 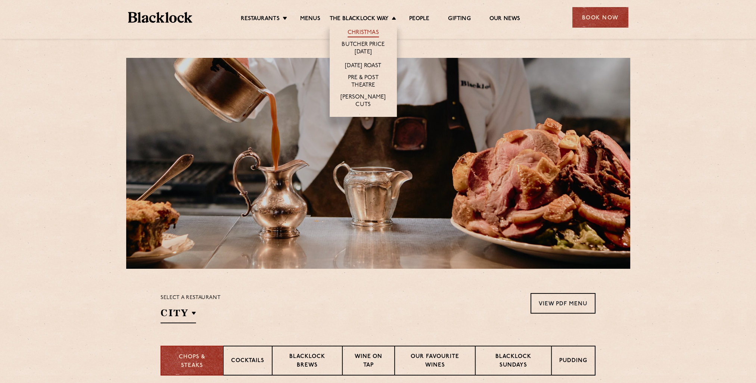 What do you see at coordinates (248, 362) in the screenshot?
I see `p: Cocktails` at bounding box center [248, 362].